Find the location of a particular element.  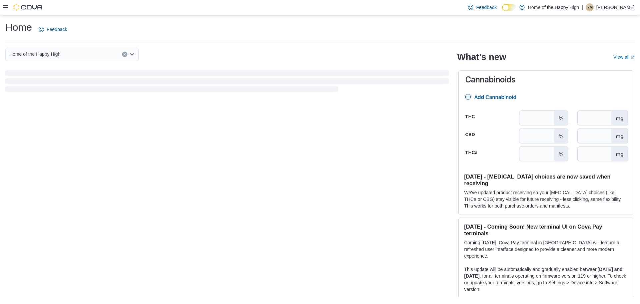

span: RM is located at coordinates (589, 7).